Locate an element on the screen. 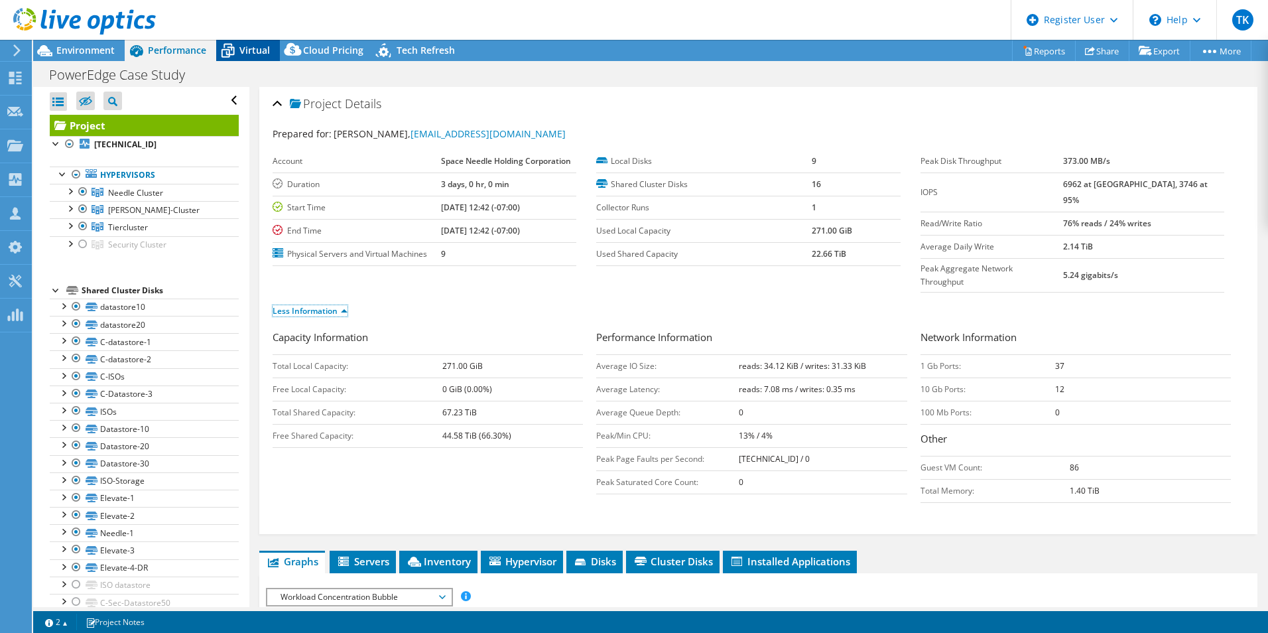 The width and height of the screenshot is (1268, 633). b: 9 is located at coordinates (443, 253).